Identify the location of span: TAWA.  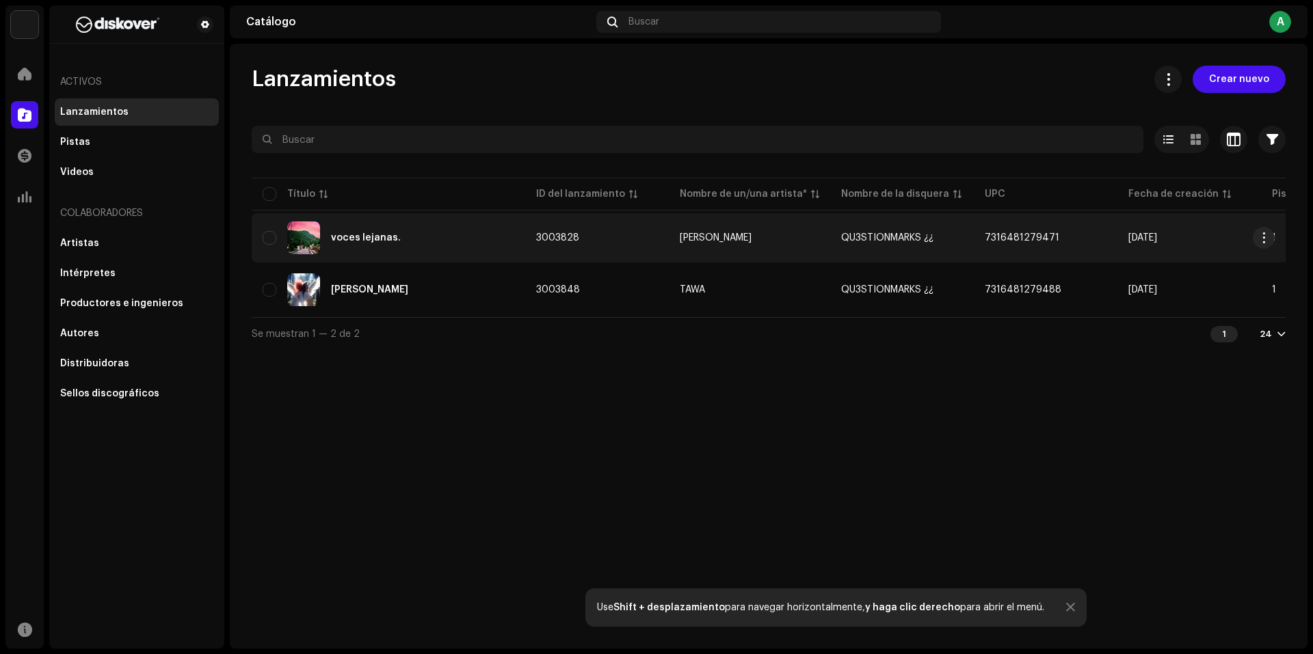
(749, 290).